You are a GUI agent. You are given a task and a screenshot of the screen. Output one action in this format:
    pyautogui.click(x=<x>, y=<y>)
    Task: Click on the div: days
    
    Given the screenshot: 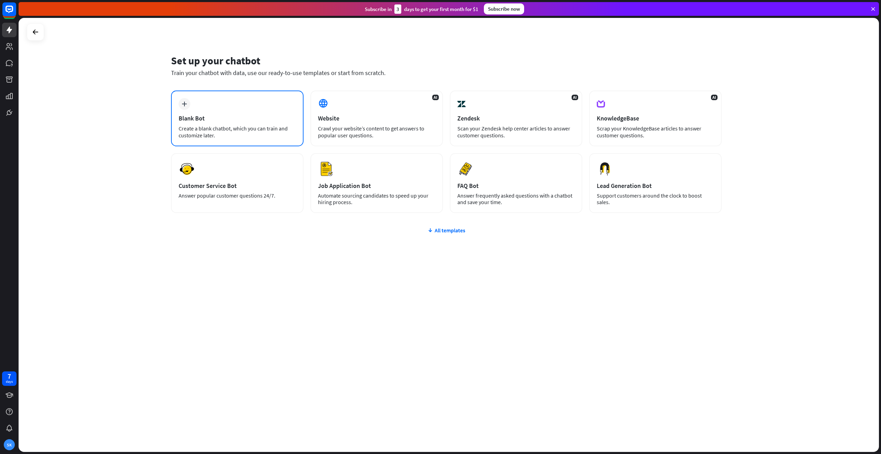 What is the action you would take?
    pyautogui.click(x=9, y=382)
    